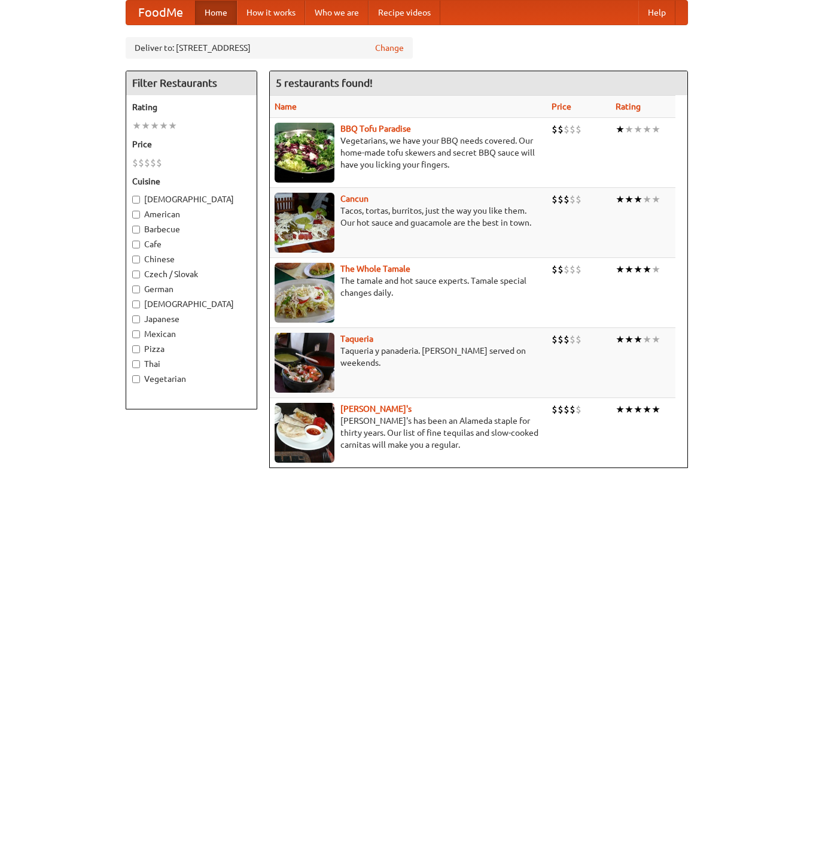  What do you see at coordinates (375, 269) in the screenshot?
I see `a: The Whole Tamale` at bounding box center [375, 269].